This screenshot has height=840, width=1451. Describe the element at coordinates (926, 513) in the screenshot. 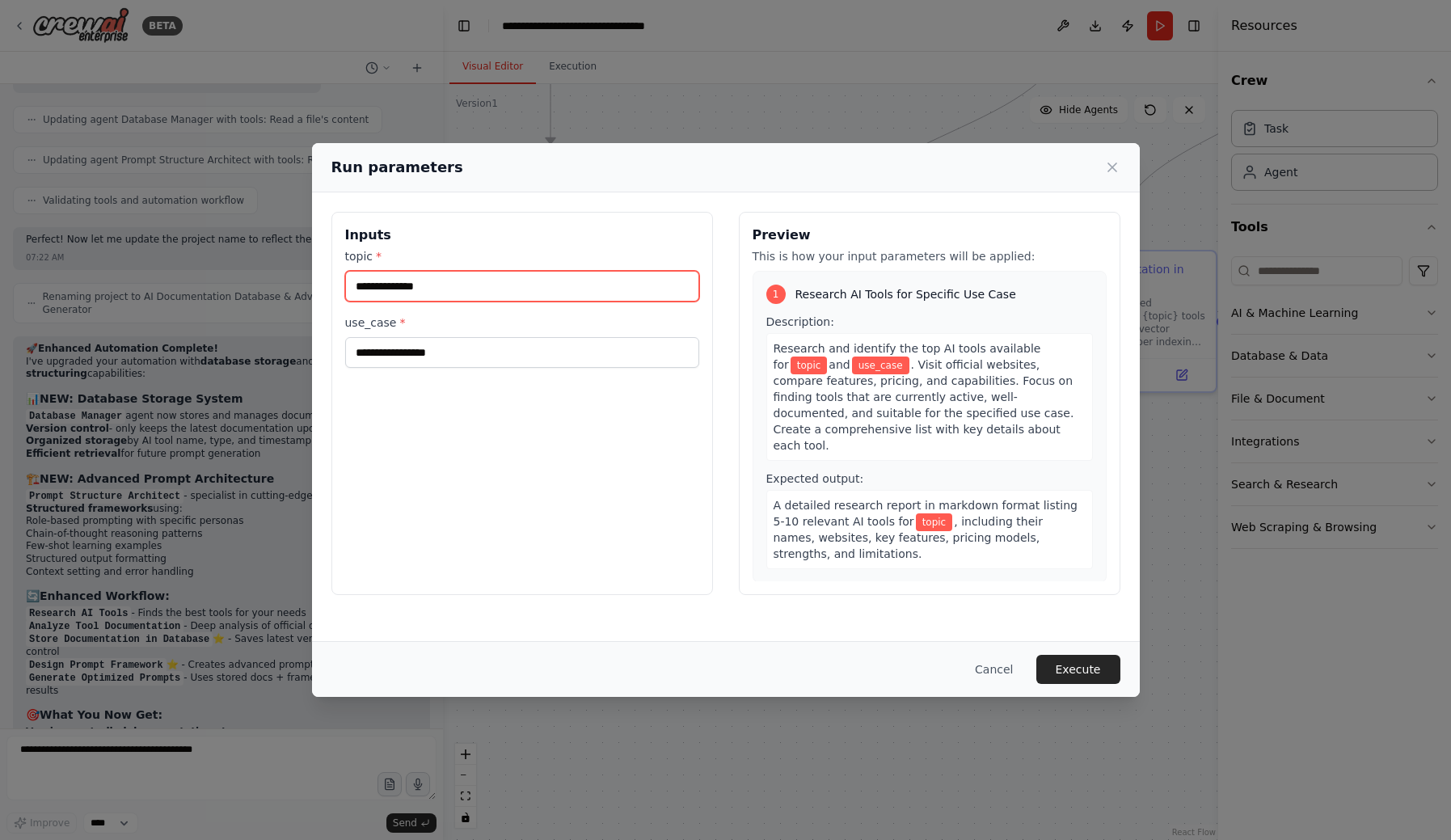

I see `span: A detailed research report in markdown format listing 5-10 relevant AI tools for` at that location.